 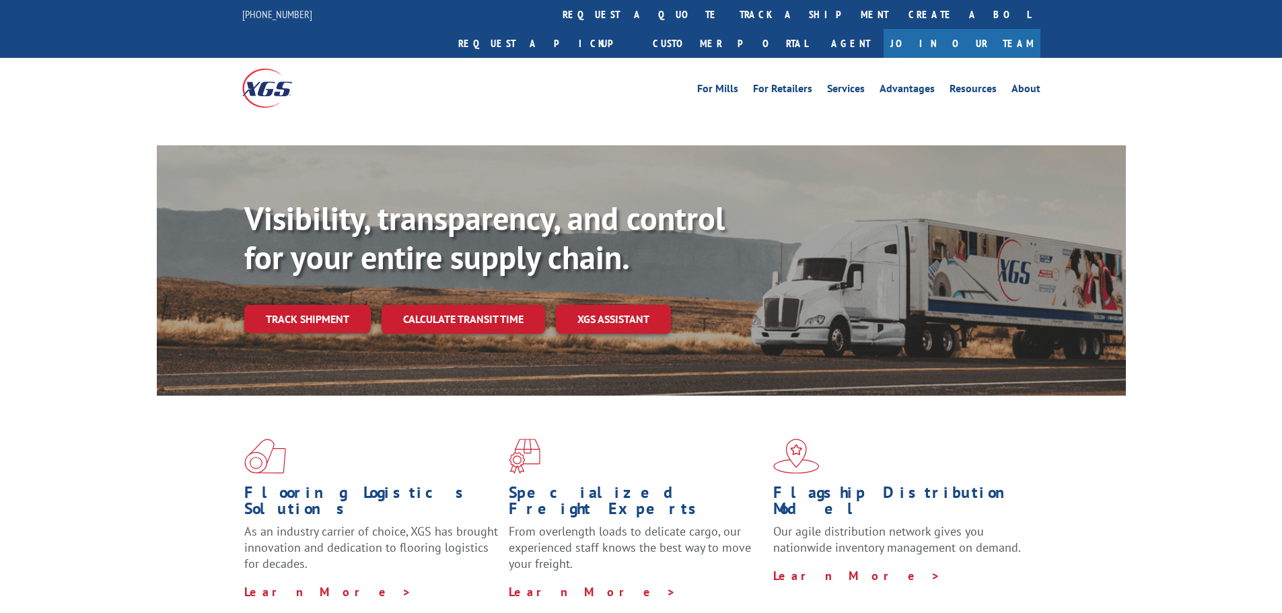 I want to click on img: xgs-icon-focused-on-flooring-red, so click(x=524, y=456).